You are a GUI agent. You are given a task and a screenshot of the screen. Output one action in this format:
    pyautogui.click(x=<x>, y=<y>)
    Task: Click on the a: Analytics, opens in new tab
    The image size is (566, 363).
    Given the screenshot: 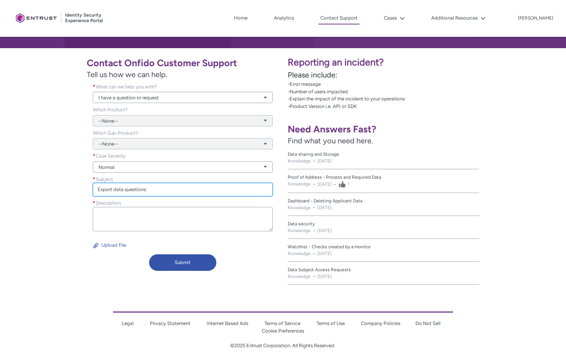 What is the action you would take?
    pyautogui.click(x=284, y=18)
    